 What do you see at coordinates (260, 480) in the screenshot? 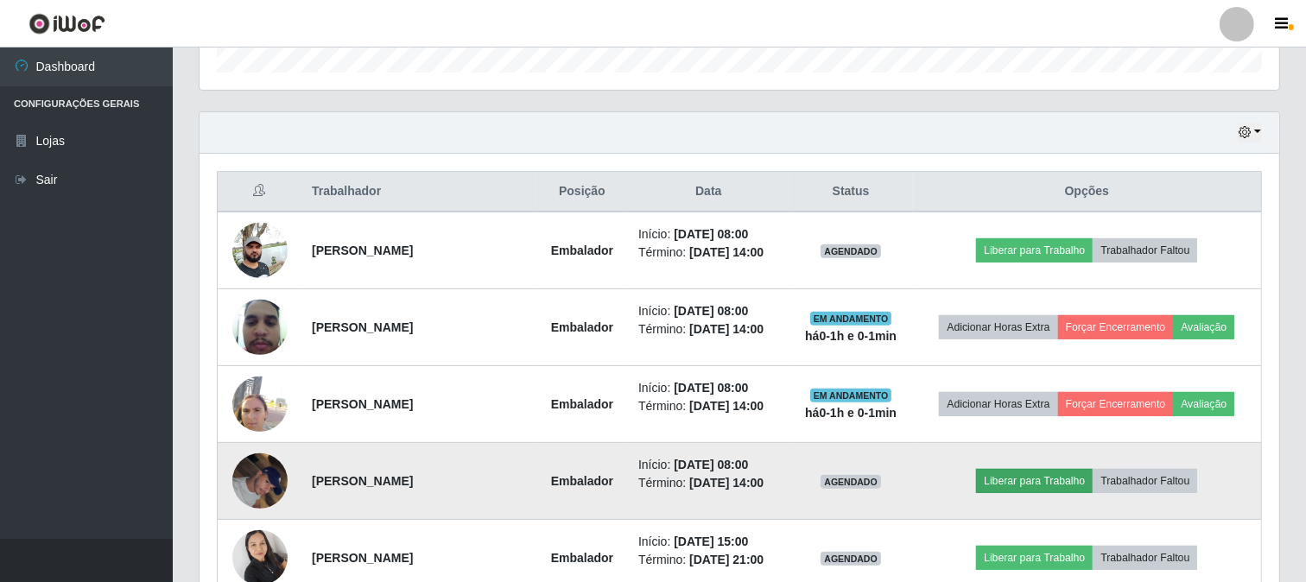
I see `img: 1754491826586.jpeg` at bounding box center [260, 480].